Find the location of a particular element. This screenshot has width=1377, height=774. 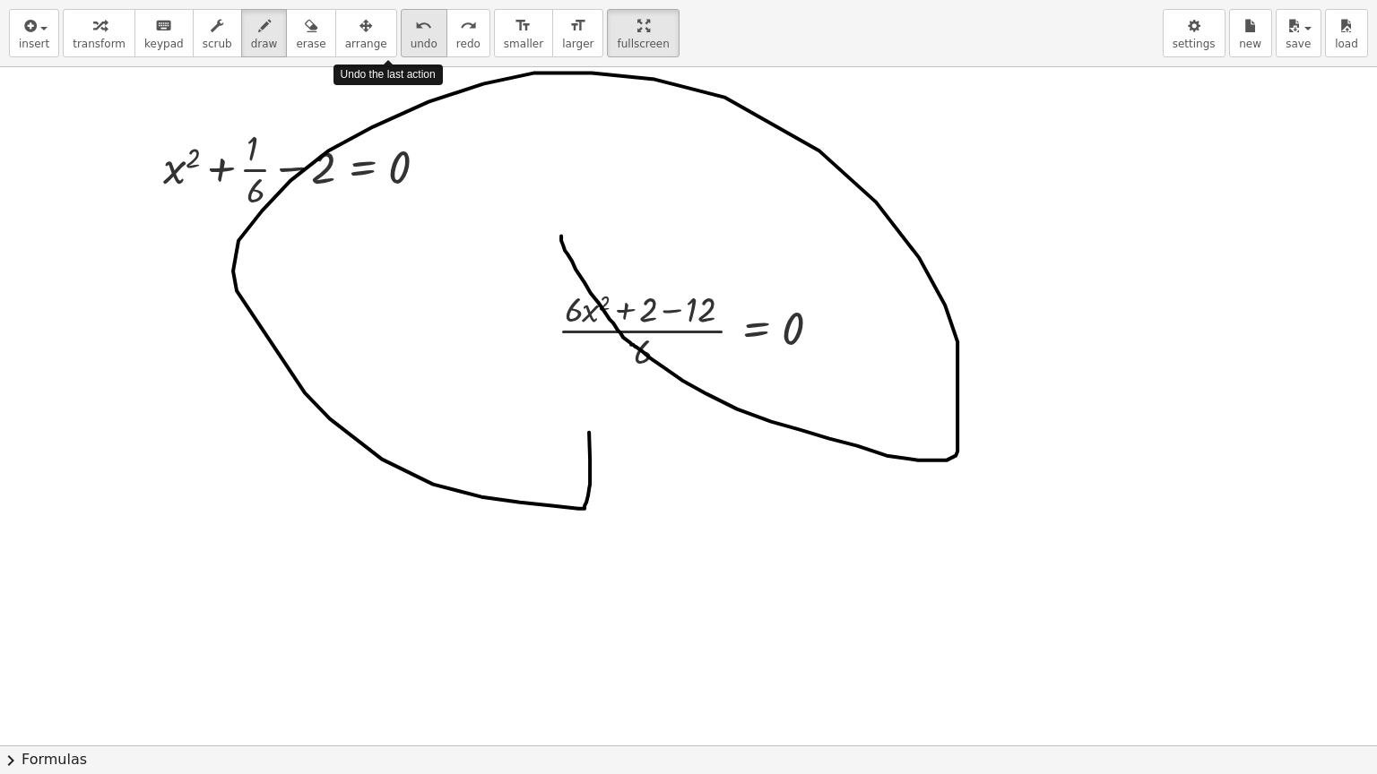

span: draw is located at coordinates (264, 44).